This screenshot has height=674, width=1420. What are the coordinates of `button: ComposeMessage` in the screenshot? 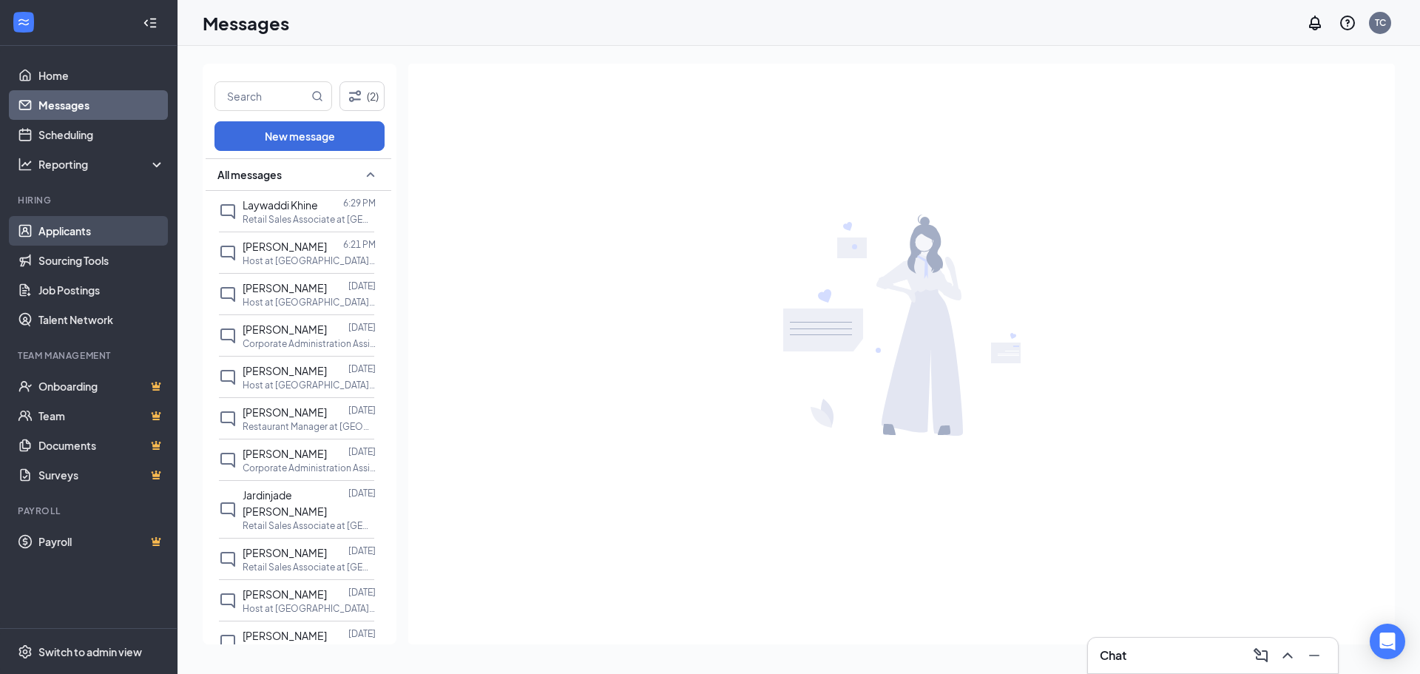 It's located at (1261, 655).